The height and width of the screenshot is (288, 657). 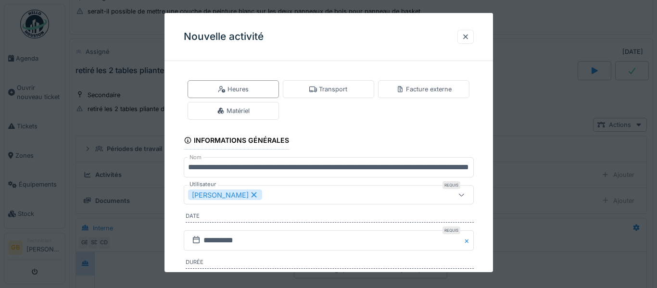 What do you see at coordinates (203, 184) in the screenshot?
I see `label: Utilisateur` at bounding box center [203, 184].